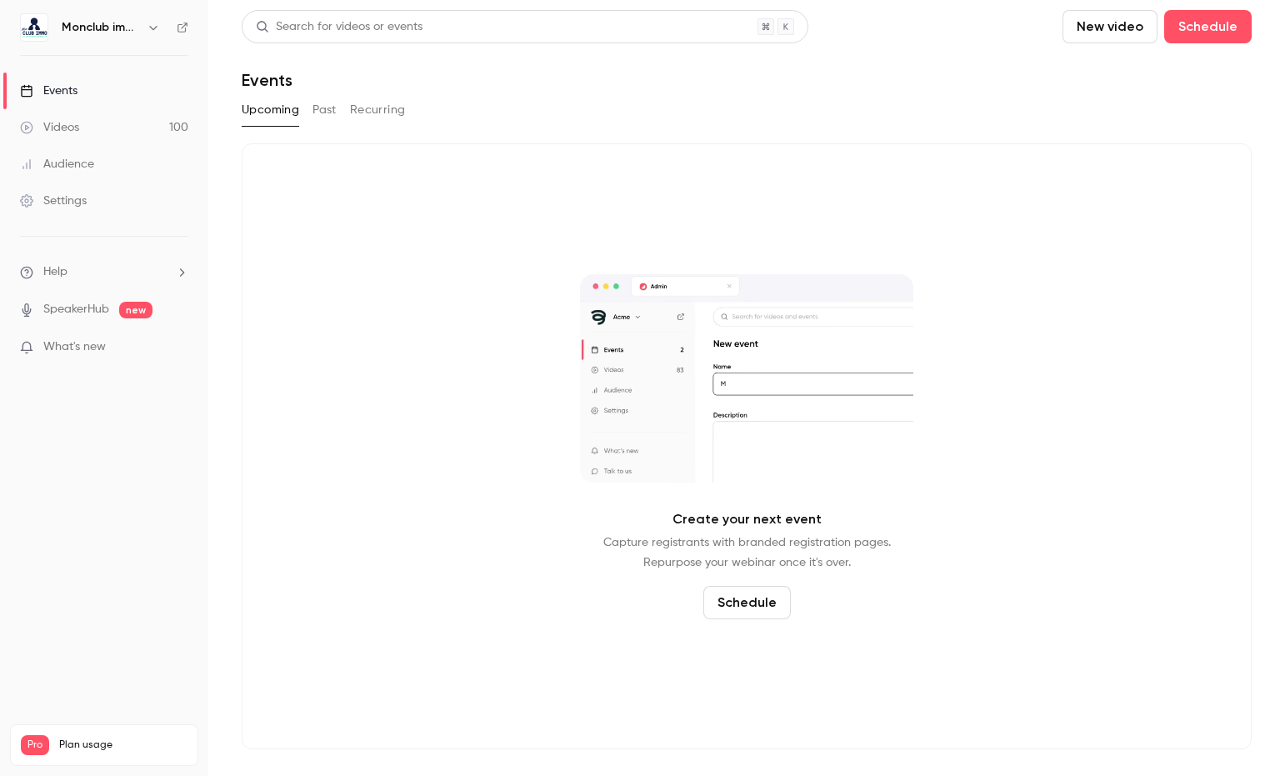  What do you see at coordinates (747, 519) in the screenshot?
I see `p: Create your next event` at bounding box center [747, 519].